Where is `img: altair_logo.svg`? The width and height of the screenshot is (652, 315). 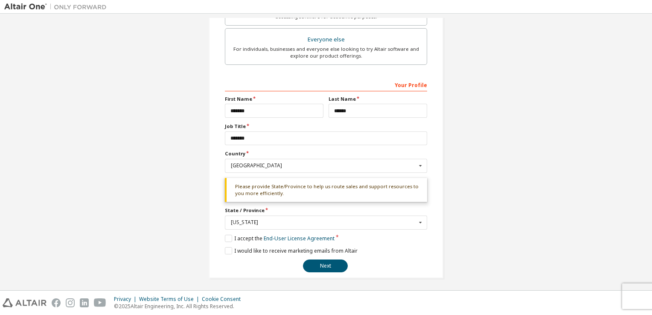 img: altair_logo.svg is located at coordinates (24, 303).